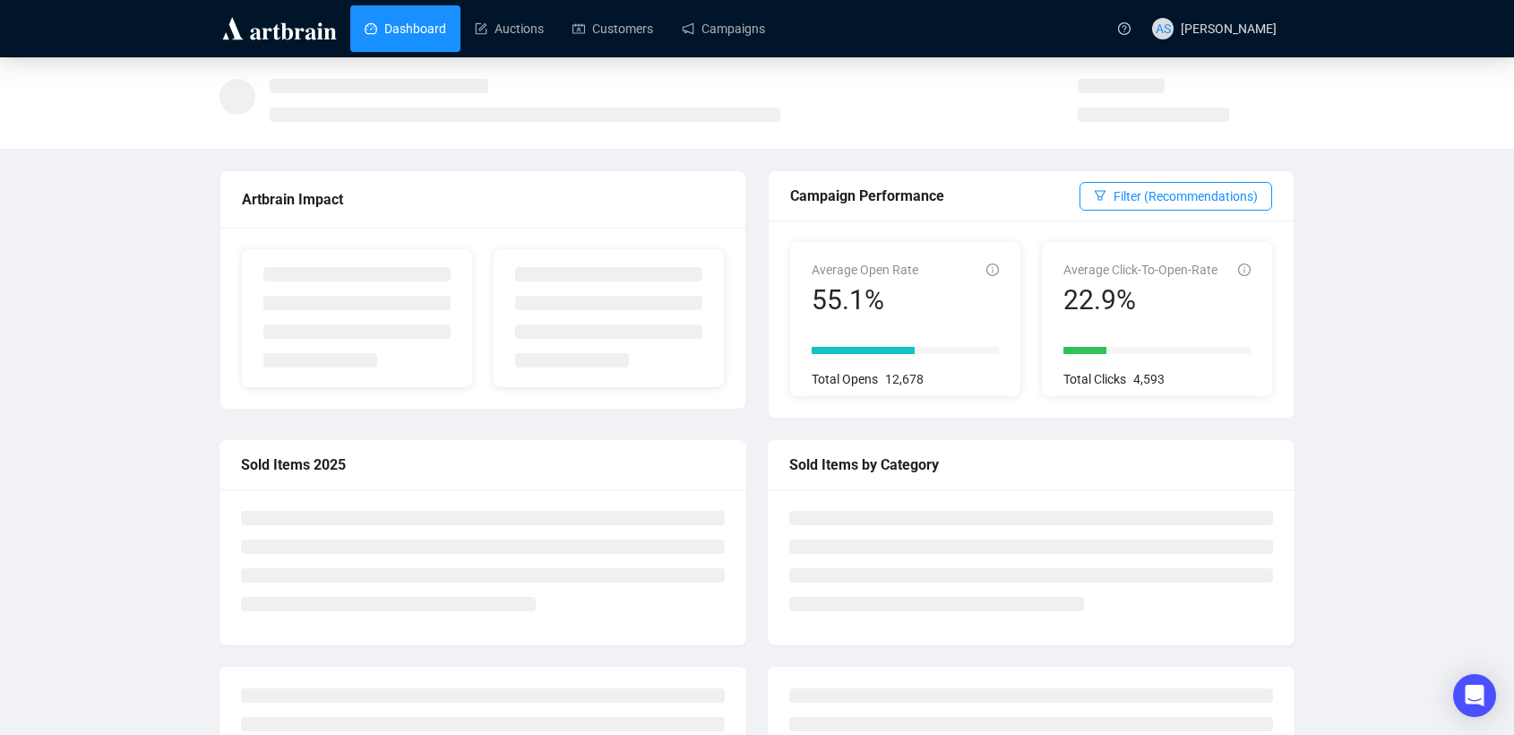 The width and height of the screenshot is (1514, 735). Describe the element at coordinates (865, 270) in the screenshot. I see `span: Average Open Rate` at that location.